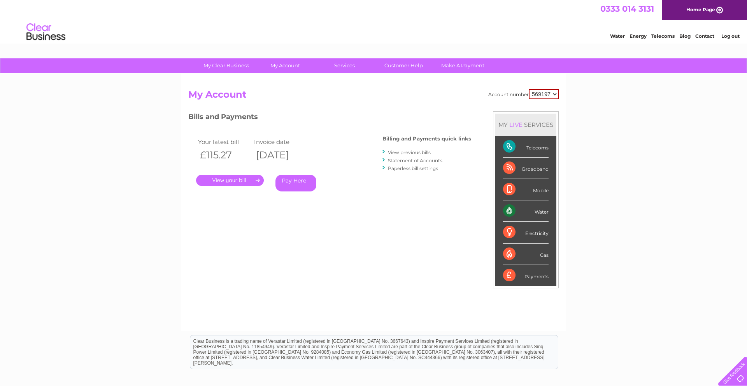  I want to click on td: Invoice date, so click(280, 142).